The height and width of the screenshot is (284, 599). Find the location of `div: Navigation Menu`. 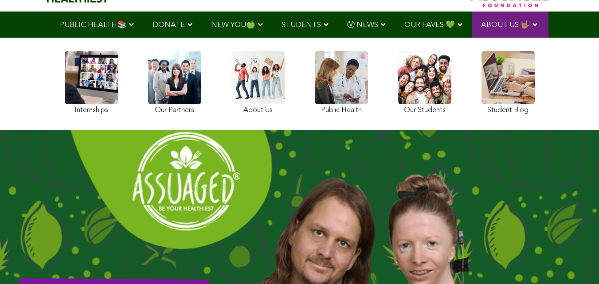

div: Navigation Menu is located at coordinates (300, 24).